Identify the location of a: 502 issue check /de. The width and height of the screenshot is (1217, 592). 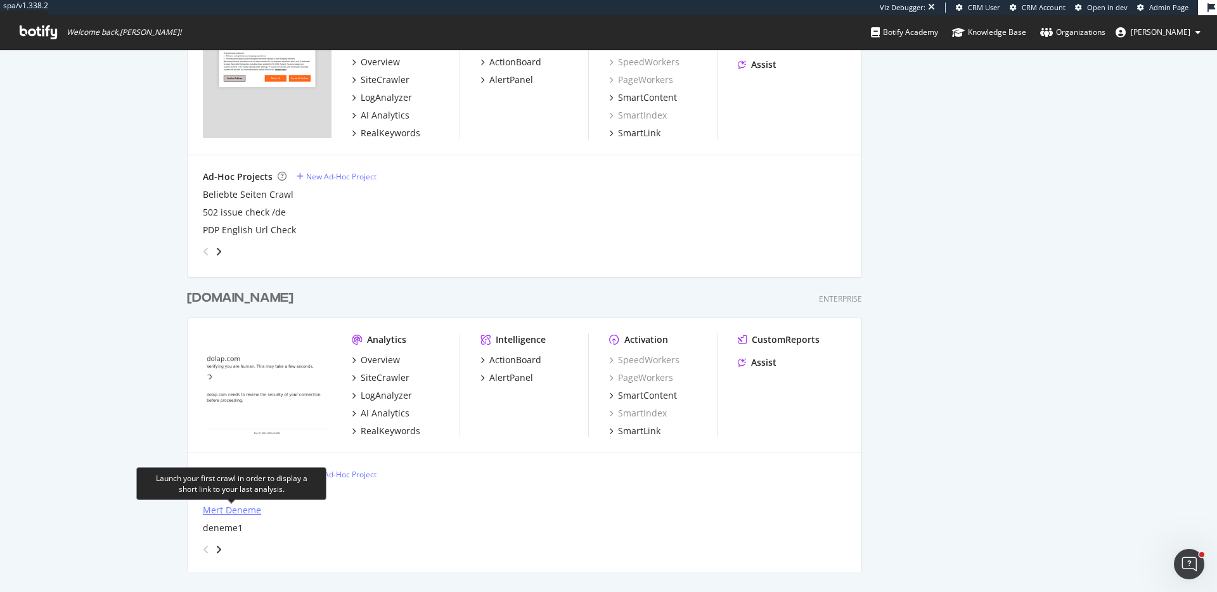
(244, 212).